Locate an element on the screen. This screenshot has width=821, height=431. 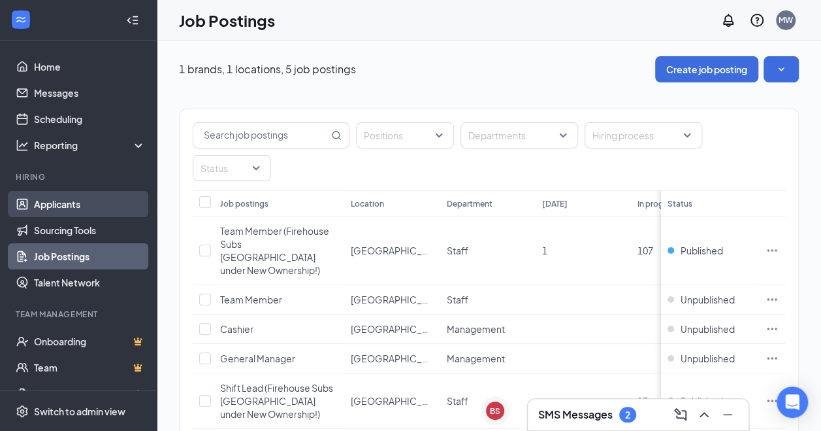
p: 1 brands, 1 locations, 5 job postings is located at coordinates (267, 69).